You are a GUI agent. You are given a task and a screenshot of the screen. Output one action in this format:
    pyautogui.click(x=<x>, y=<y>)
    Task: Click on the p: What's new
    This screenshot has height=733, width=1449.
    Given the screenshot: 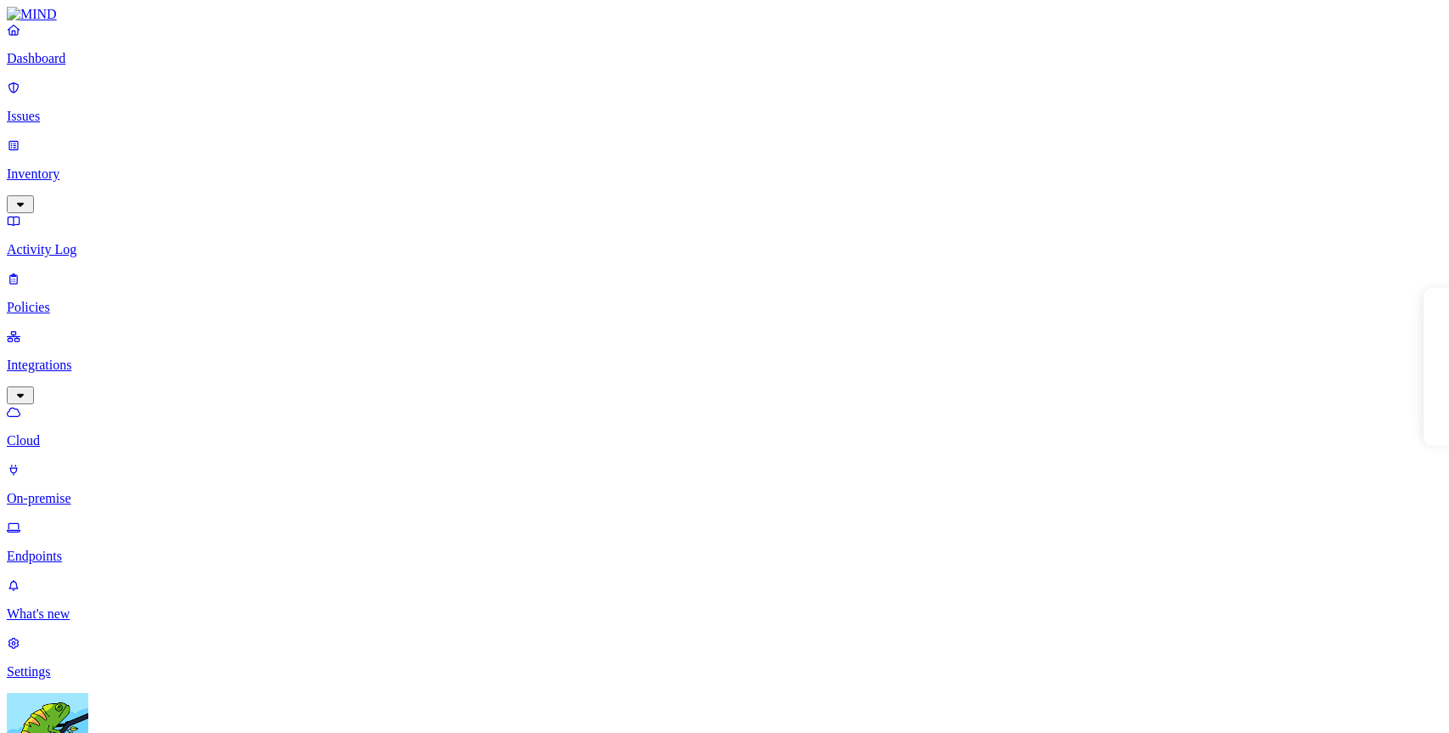 What is the action you would take?
    pyautogui.click(x=724, y=614)
    